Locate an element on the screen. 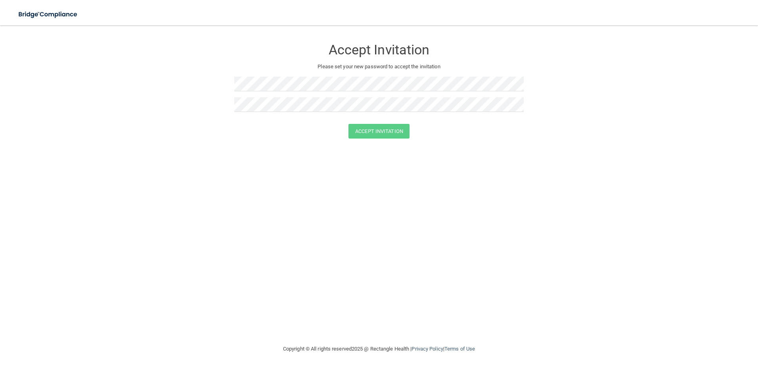 This screenshot has height=370, width=758. button: Accept Invitation is located at coordinates (379, 131).